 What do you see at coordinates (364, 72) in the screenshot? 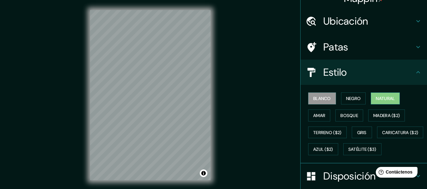
I see `div: Estilo` at bounding box center [364, 72].